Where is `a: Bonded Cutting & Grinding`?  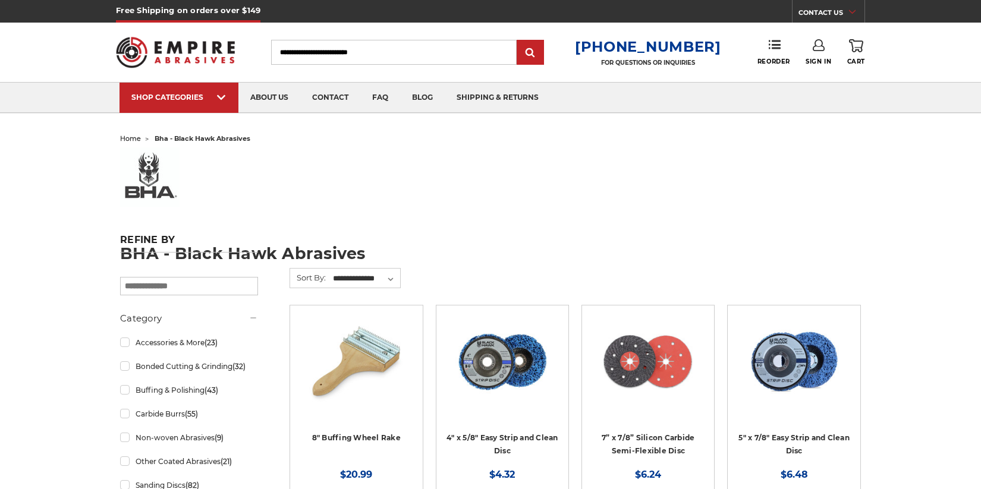 a: Bonded Cutting & Grinding is located at coordinates (189, 366).